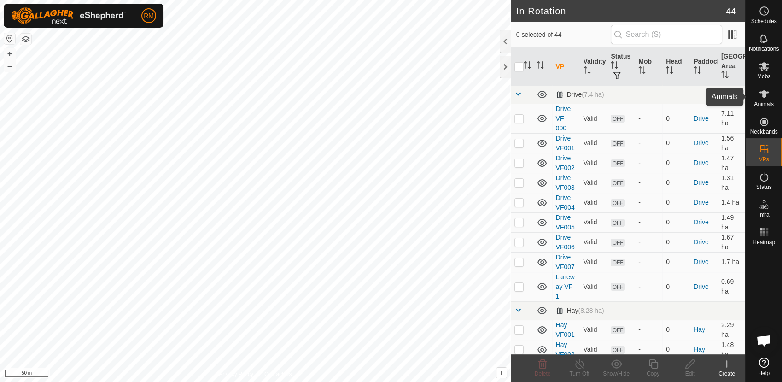 This screenshot has height=382, width=782. Describe the element at coordinates (648, 67) in the screenshot. I see `th: Mob` at that location.